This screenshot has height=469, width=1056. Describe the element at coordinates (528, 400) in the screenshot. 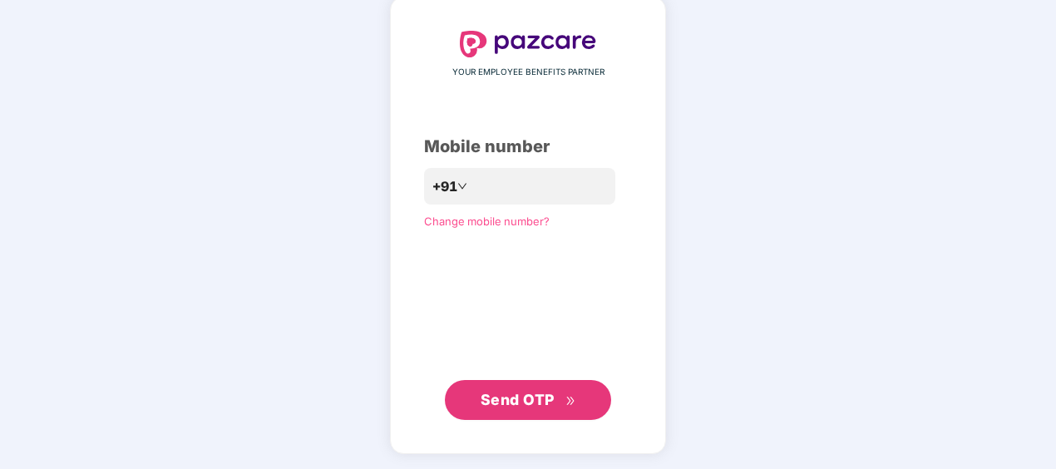

I see `button: Send OTPdouble-right` at that location.